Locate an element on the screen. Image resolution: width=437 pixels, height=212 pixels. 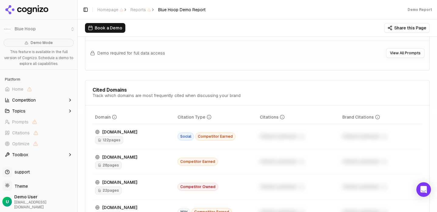
span: Competition is located at coordinates (24, 100).